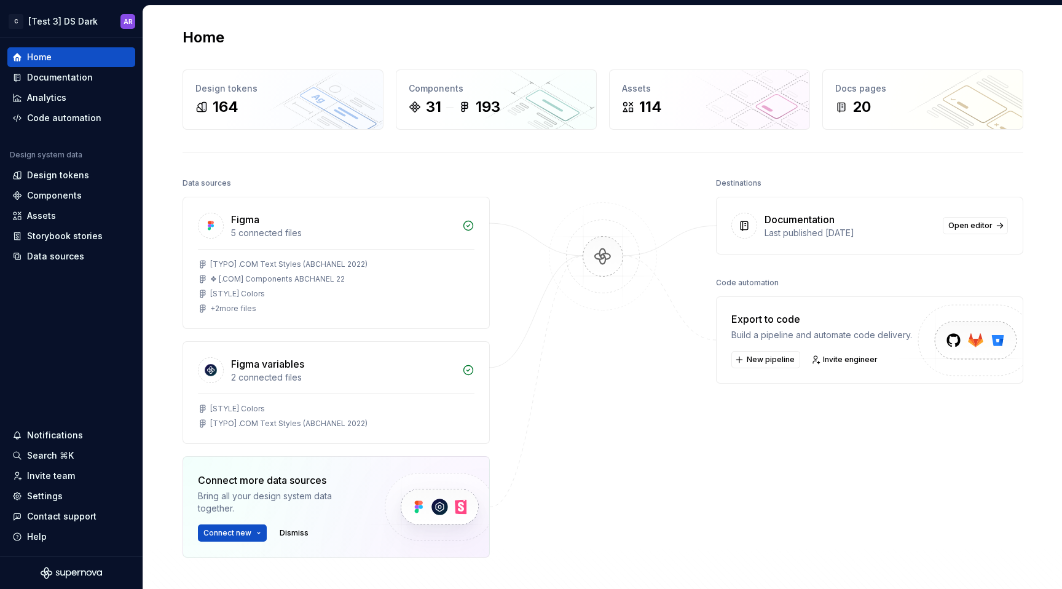 This screenshot has height=589, width=1062. What do you see at coordinates (46, 155) in the screenshot?
I see `div: Design system data` at bounding box center [46, 155].